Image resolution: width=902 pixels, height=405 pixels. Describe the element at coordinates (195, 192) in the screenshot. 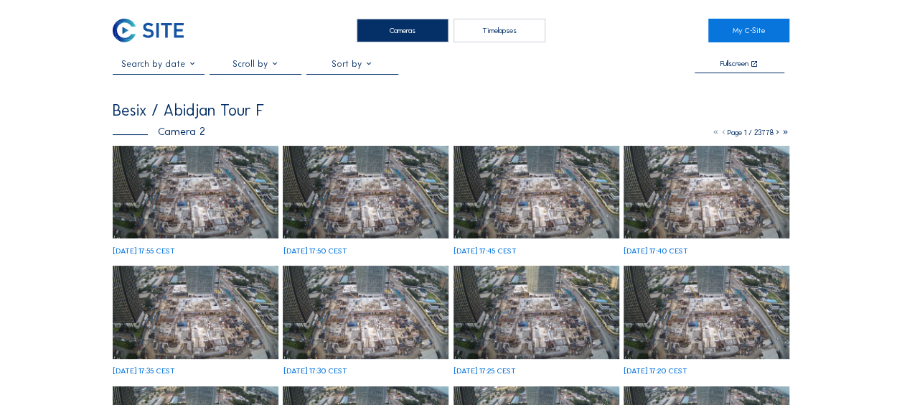

I see `img: image_53804821` at that location.